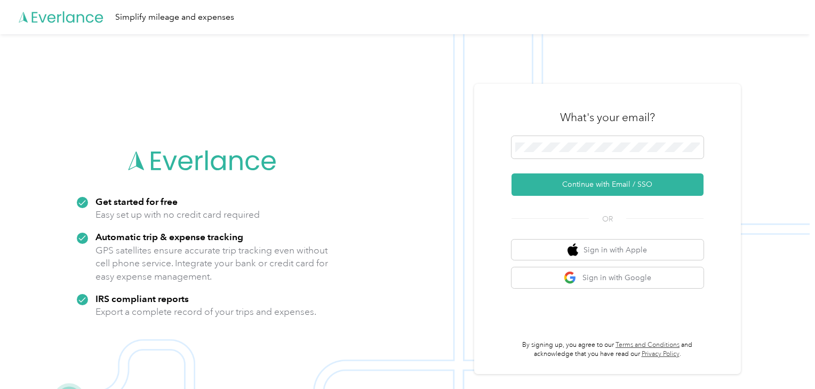 The height and width of the screenshot is (389, 815). Describe the element at coordinates (169, 236) in the screenshot. I see `strong: Automatic trip & expense tracking` at that location.